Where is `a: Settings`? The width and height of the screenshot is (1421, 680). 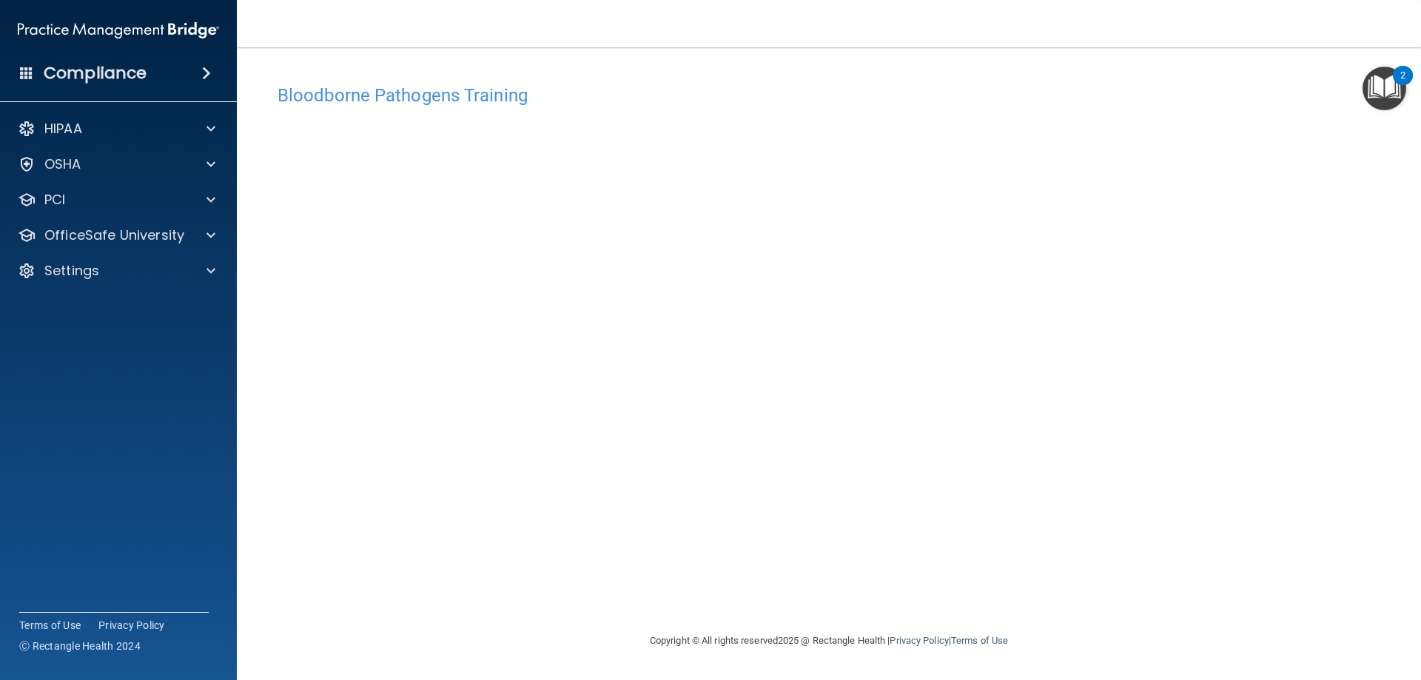 a: Settings is located at coordinates (116, 271).